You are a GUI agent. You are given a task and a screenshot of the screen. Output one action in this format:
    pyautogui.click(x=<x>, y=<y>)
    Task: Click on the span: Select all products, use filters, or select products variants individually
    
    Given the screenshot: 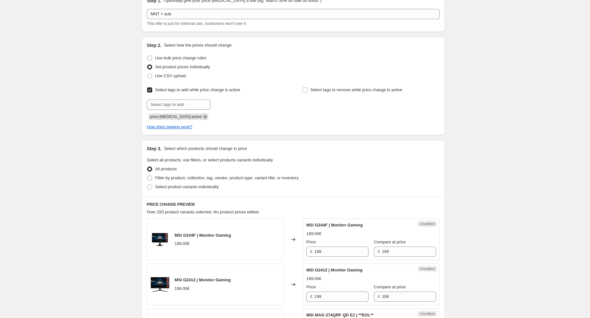 What is the action you would take?
    pyautogui.click(x=210, y=160)
    